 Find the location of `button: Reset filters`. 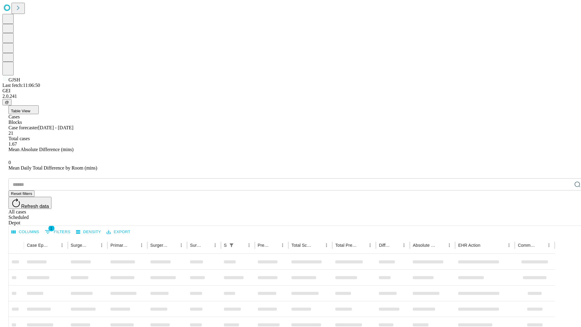

button: Reset filters is located at coordinates (21, 193).